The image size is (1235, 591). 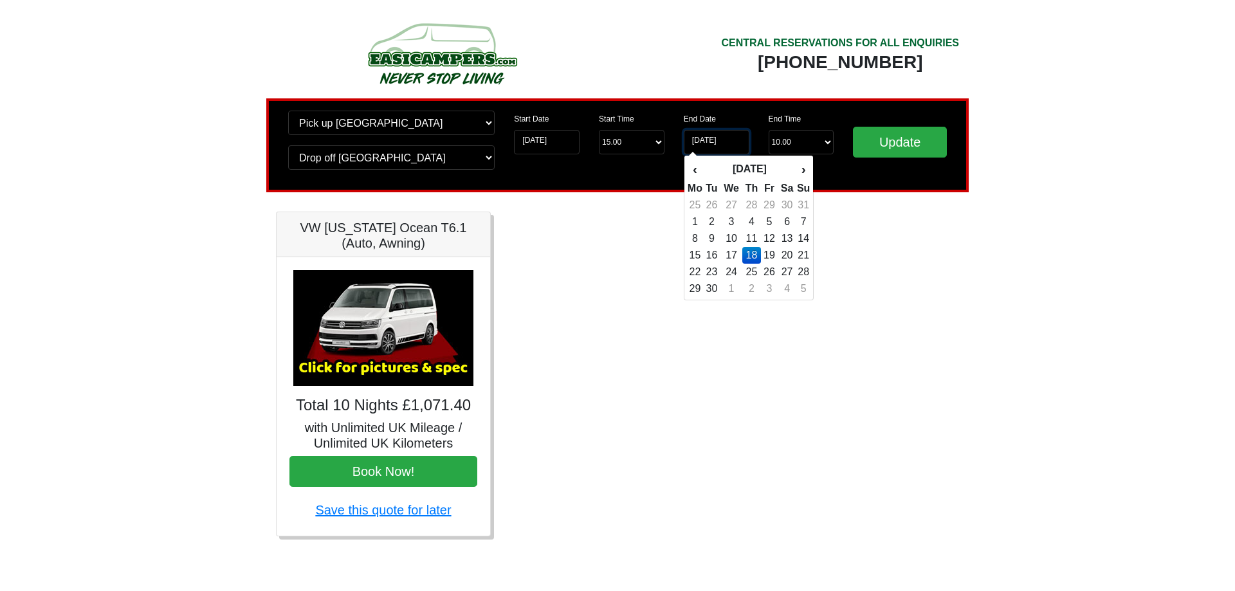 What do you see at coordinates (786, 188) in the screenshot?
I see `th: Sa` at bounding box center [786, 188].